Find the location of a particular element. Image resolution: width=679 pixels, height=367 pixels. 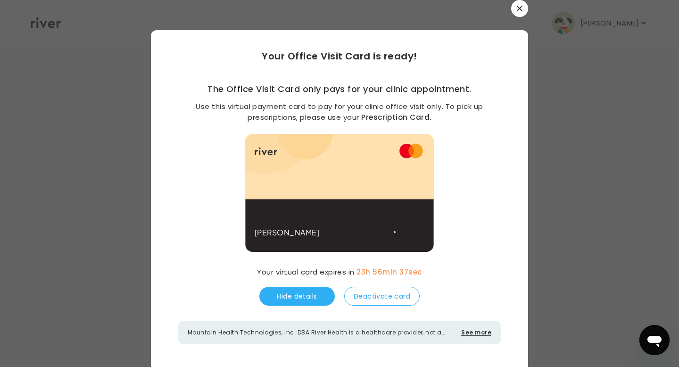

button: Hide details is located at coordinates (297, 296).